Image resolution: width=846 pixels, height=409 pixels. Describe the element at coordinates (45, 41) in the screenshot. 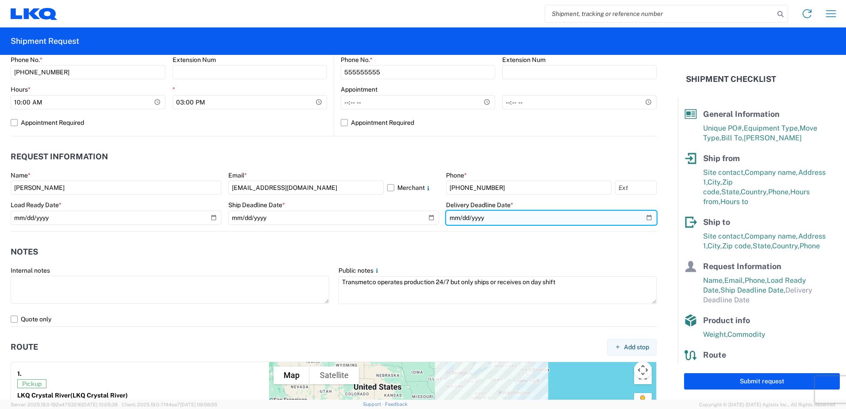

I see `h2: Shipment Request` at that location.